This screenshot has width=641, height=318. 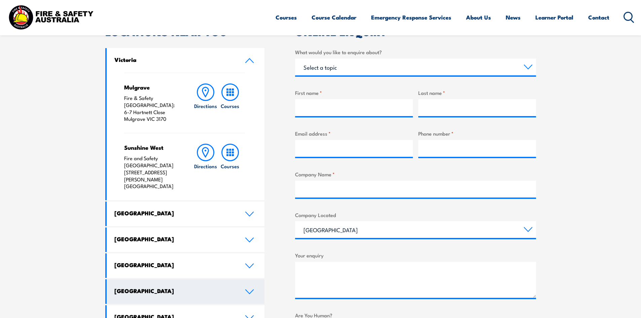 I want to click on label: Company Name, so click(x=416, y=174).